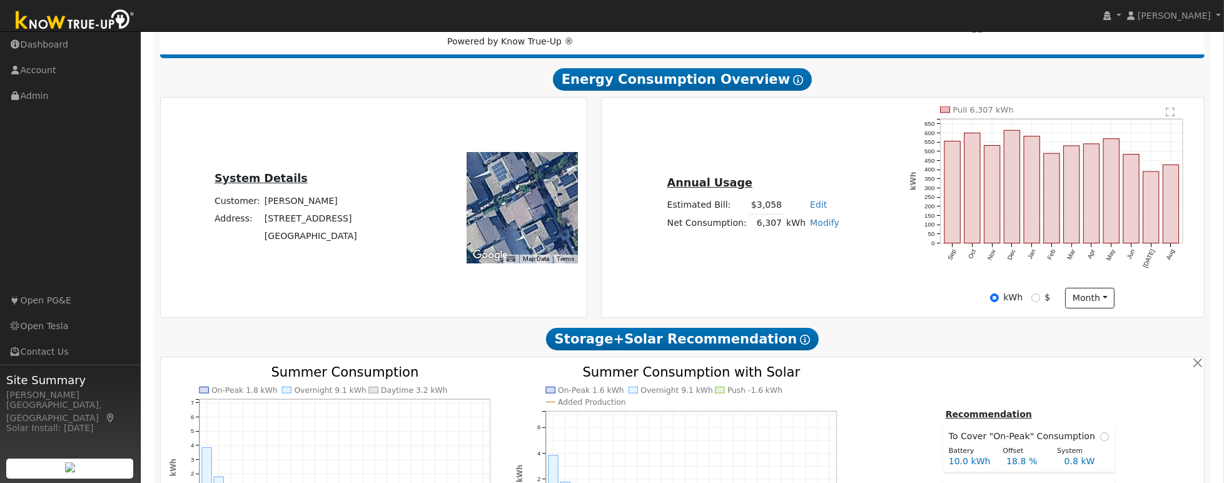 This screenshot has width=1224, height=483. I want to click on text: 500, so click(929, 151).